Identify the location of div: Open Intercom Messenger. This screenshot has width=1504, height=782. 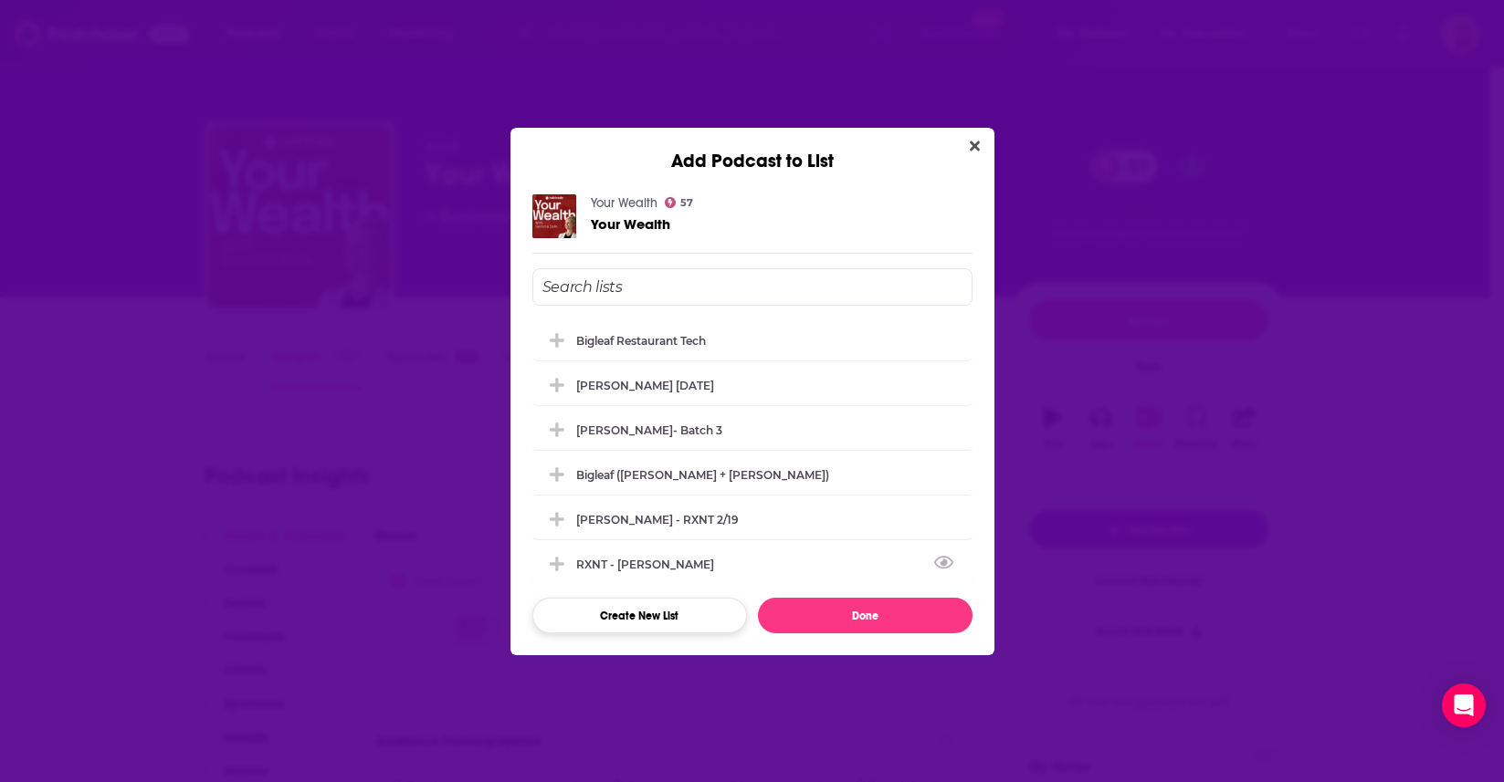
(1463, 706).